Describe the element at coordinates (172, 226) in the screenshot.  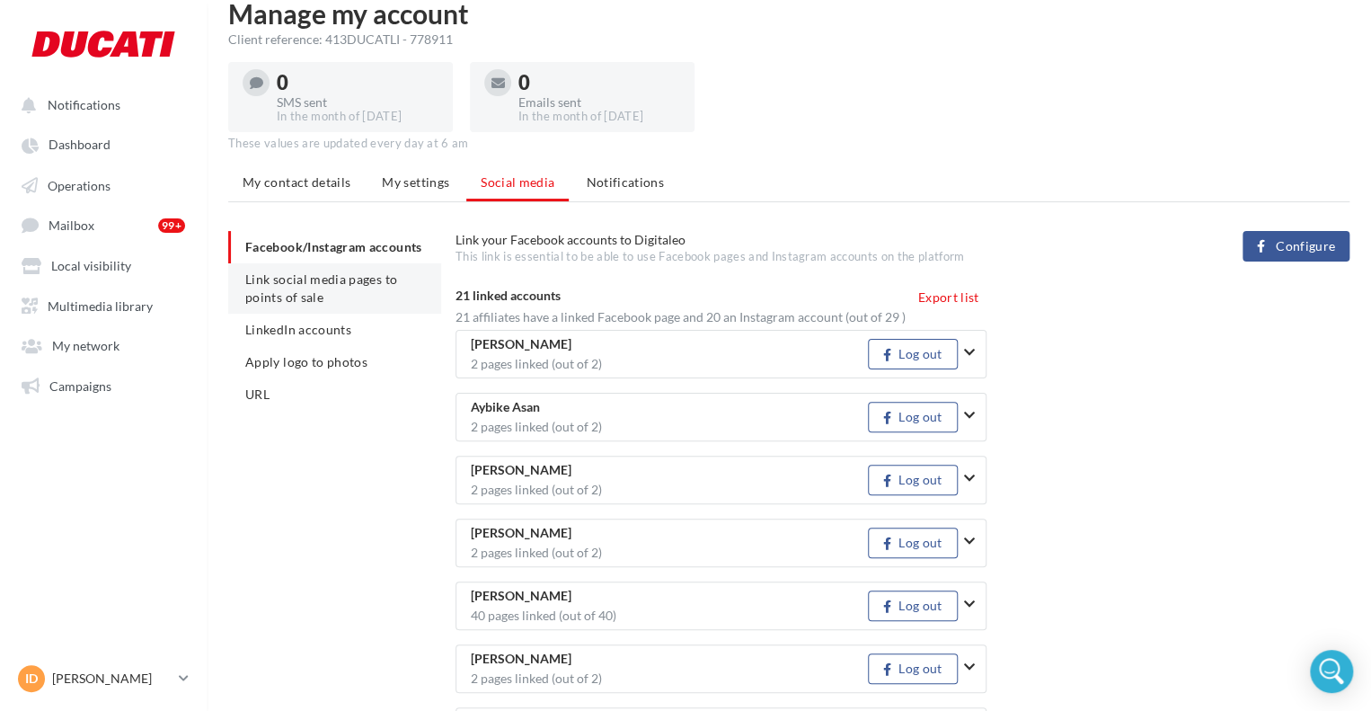
I see `div: 99+` at that location.